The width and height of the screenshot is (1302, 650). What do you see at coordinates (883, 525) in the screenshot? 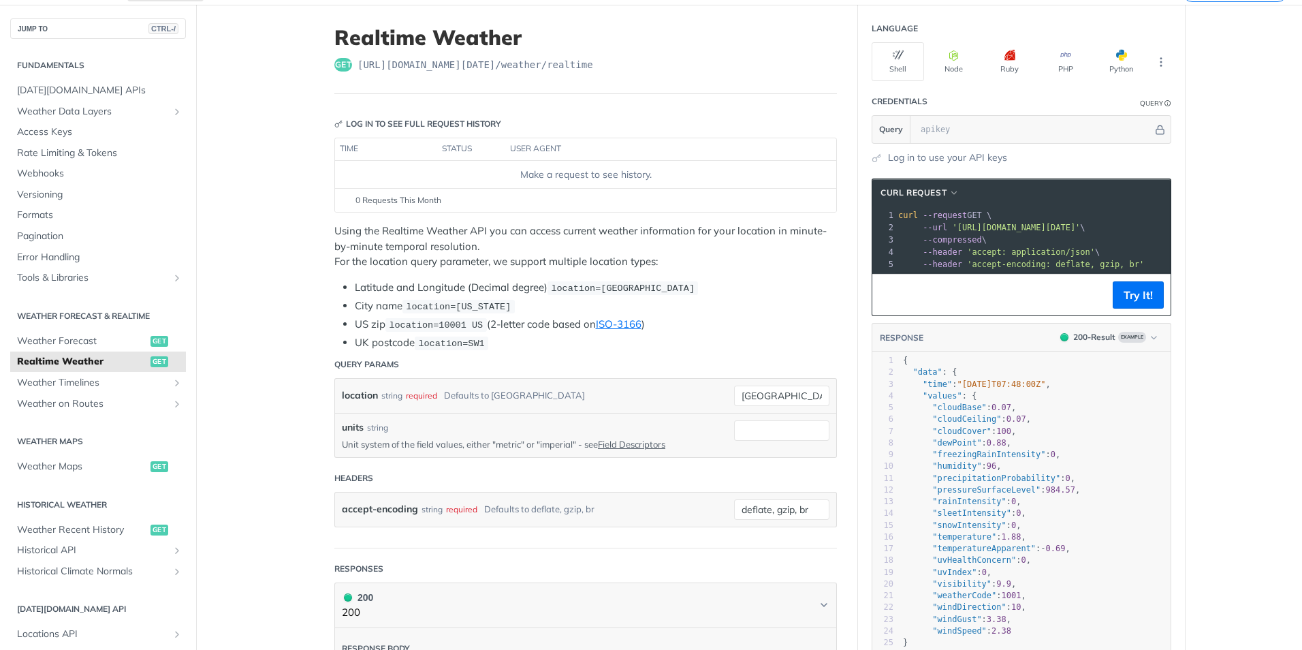
I see `div: 15` at bounding box center [883, 525].